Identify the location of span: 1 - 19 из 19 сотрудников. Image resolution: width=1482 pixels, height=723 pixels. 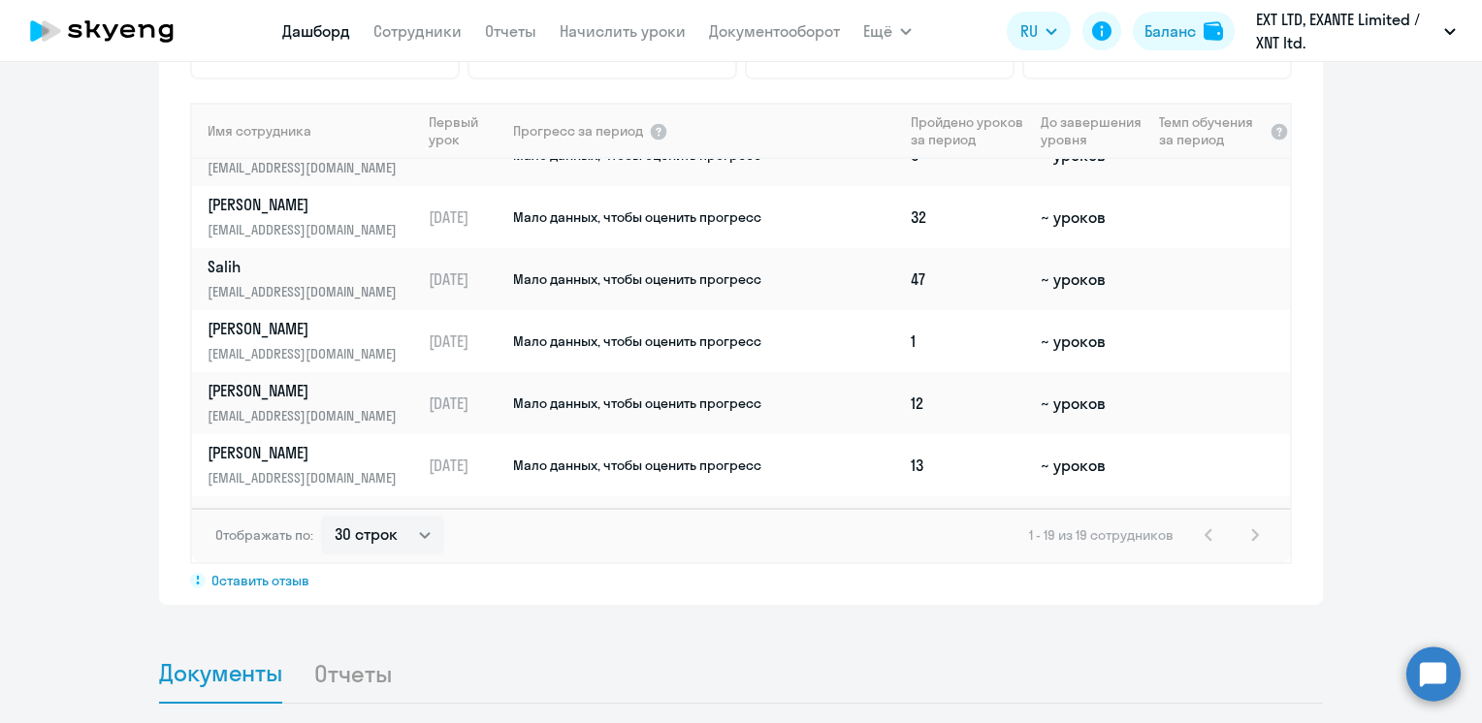
(1101, 535).